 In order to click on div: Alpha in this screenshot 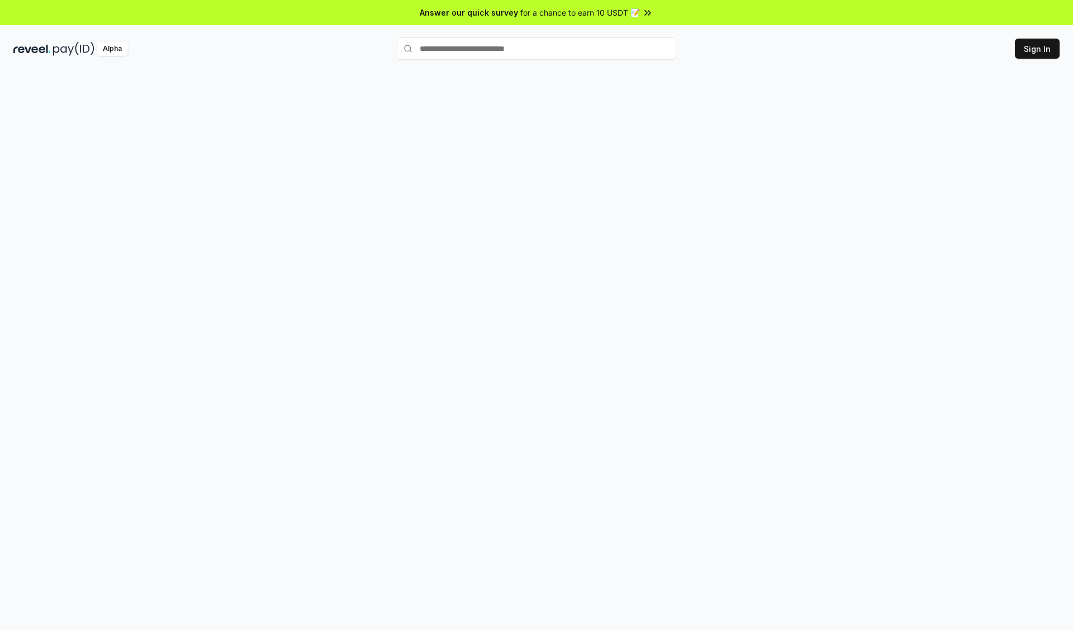, I will do `click(112, 49)`.